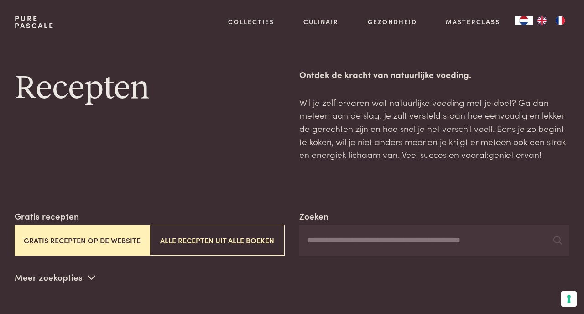 The image size is (584, 314). Describe the element at coordinates (251, 21) in the screenshot. I see `a: Collecties` at that location.